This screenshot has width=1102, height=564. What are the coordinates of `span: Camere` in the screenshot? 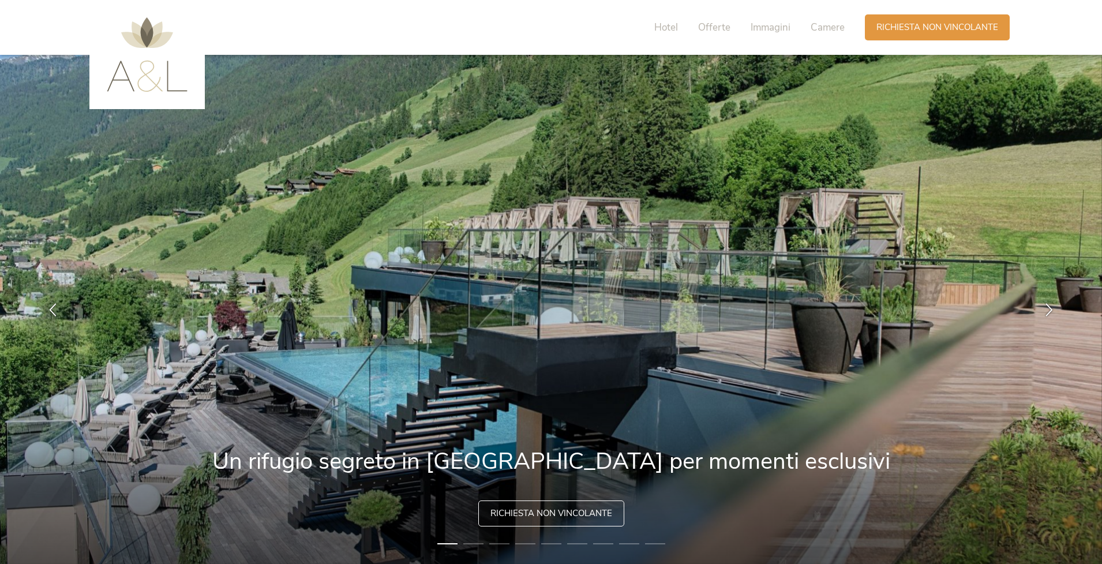 It's located at (827, 27).